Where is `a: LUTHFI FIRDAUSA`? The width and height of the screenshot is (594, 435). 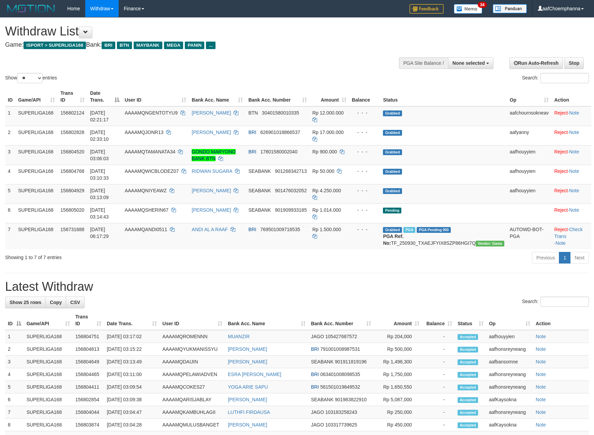 a: LUTHFI FIRDAUSA is located at coordinates (249, 413).